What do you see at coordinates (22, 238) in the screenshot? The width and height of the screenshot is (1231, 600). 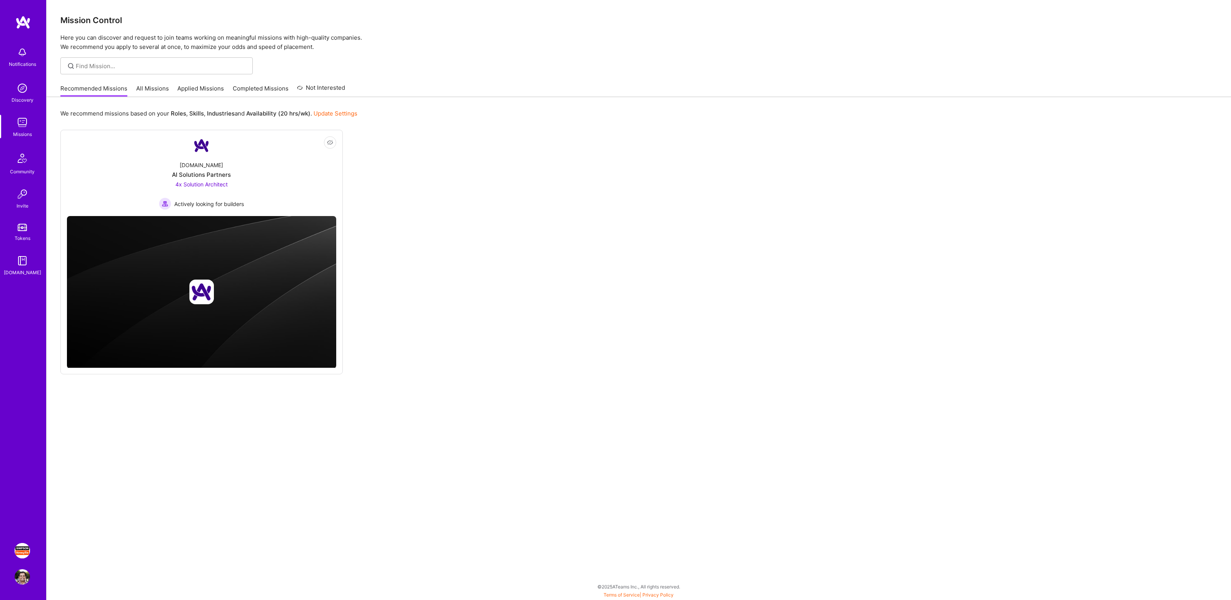 I see `div: Tokens` at bounding box center [22, 238].